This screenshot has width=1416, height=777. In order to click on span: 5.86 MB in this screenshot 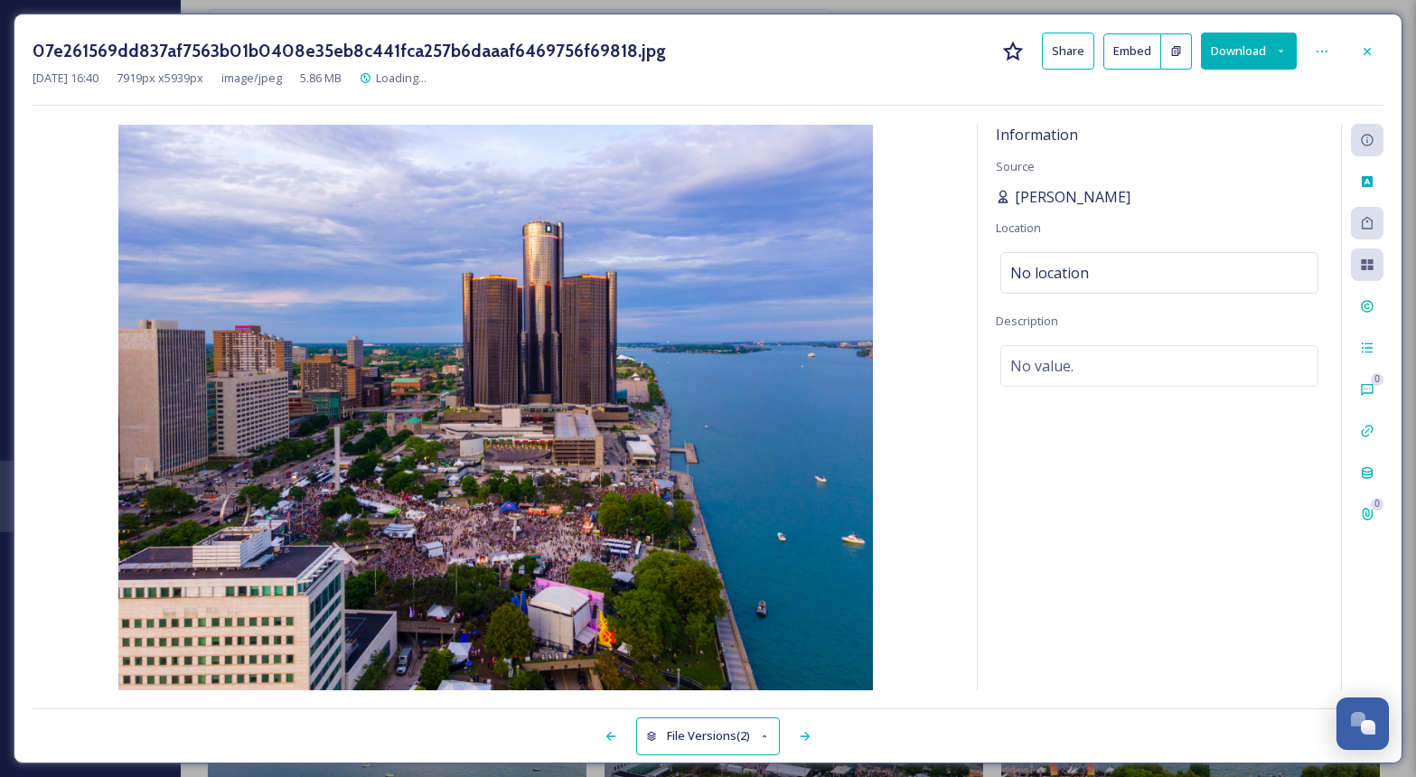, I will do `click(321, 78)`.